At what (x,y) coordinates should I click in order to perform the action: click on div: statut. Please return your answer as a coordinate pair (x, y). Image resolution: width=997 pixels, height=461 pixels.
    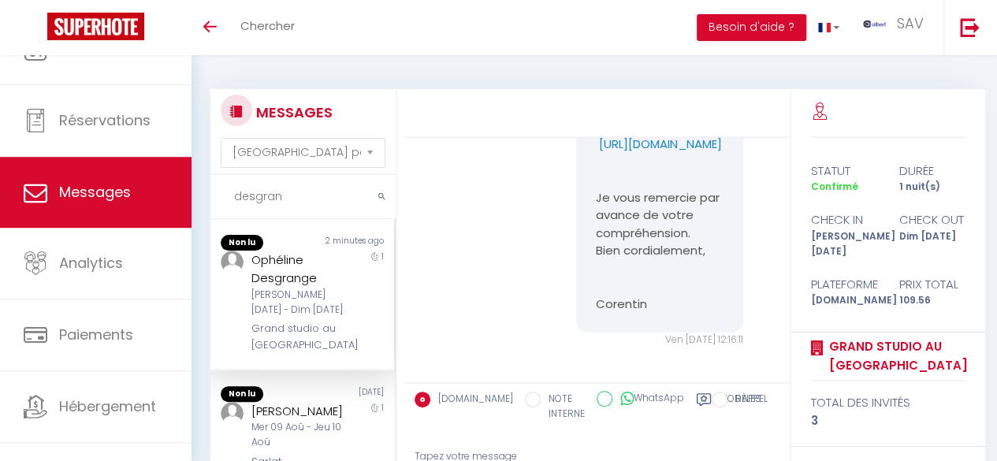
    Looking at the image, I should click on (844, 171).